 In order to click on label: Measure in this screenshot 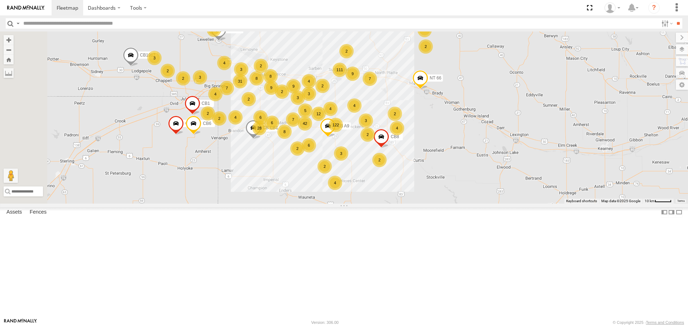, I will do `click(9, 73)`.